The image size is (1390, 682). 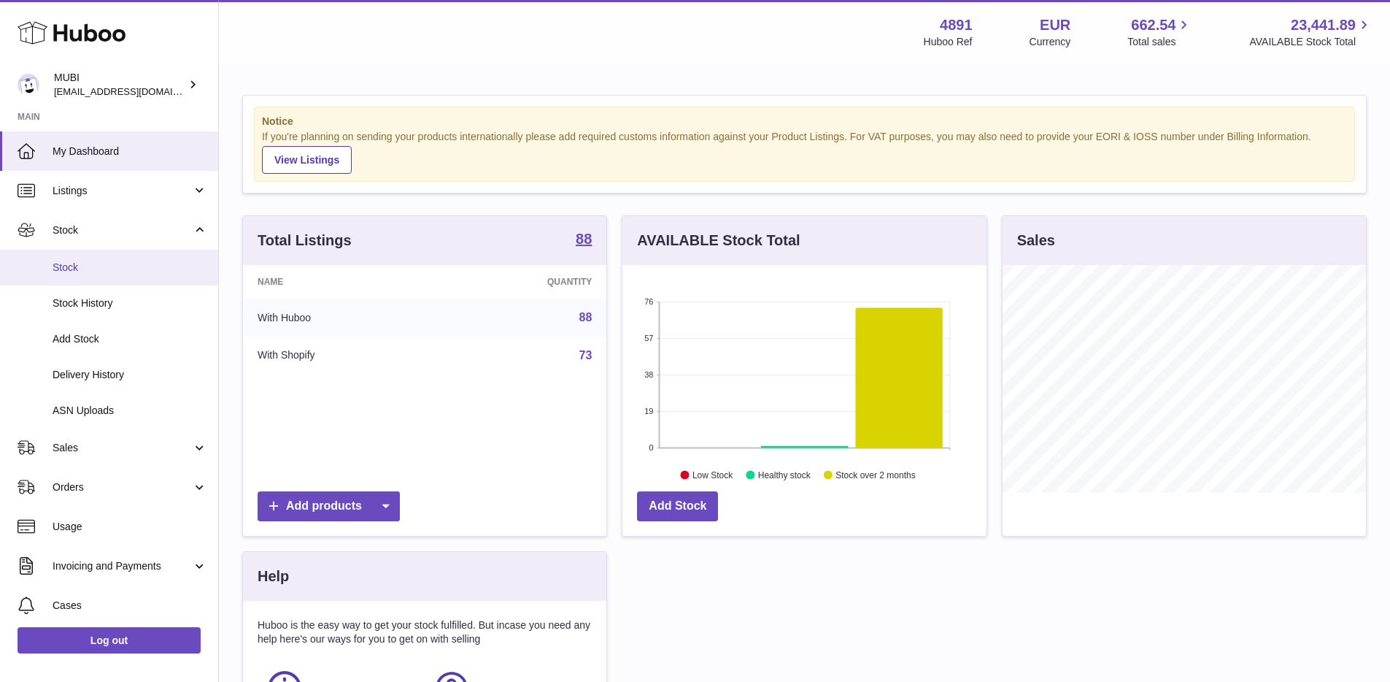 What do you see at coordinates (328, 506) in the screenshot?
I see `a: Add products` at bounding box center [328, 506].